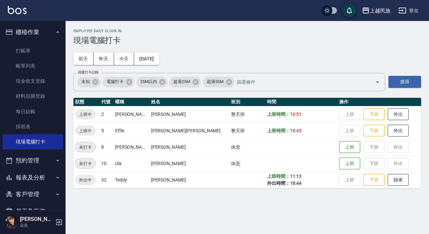 The image size is (429, 234). I want to click on span: 電腦打卡, so click(115, 82).